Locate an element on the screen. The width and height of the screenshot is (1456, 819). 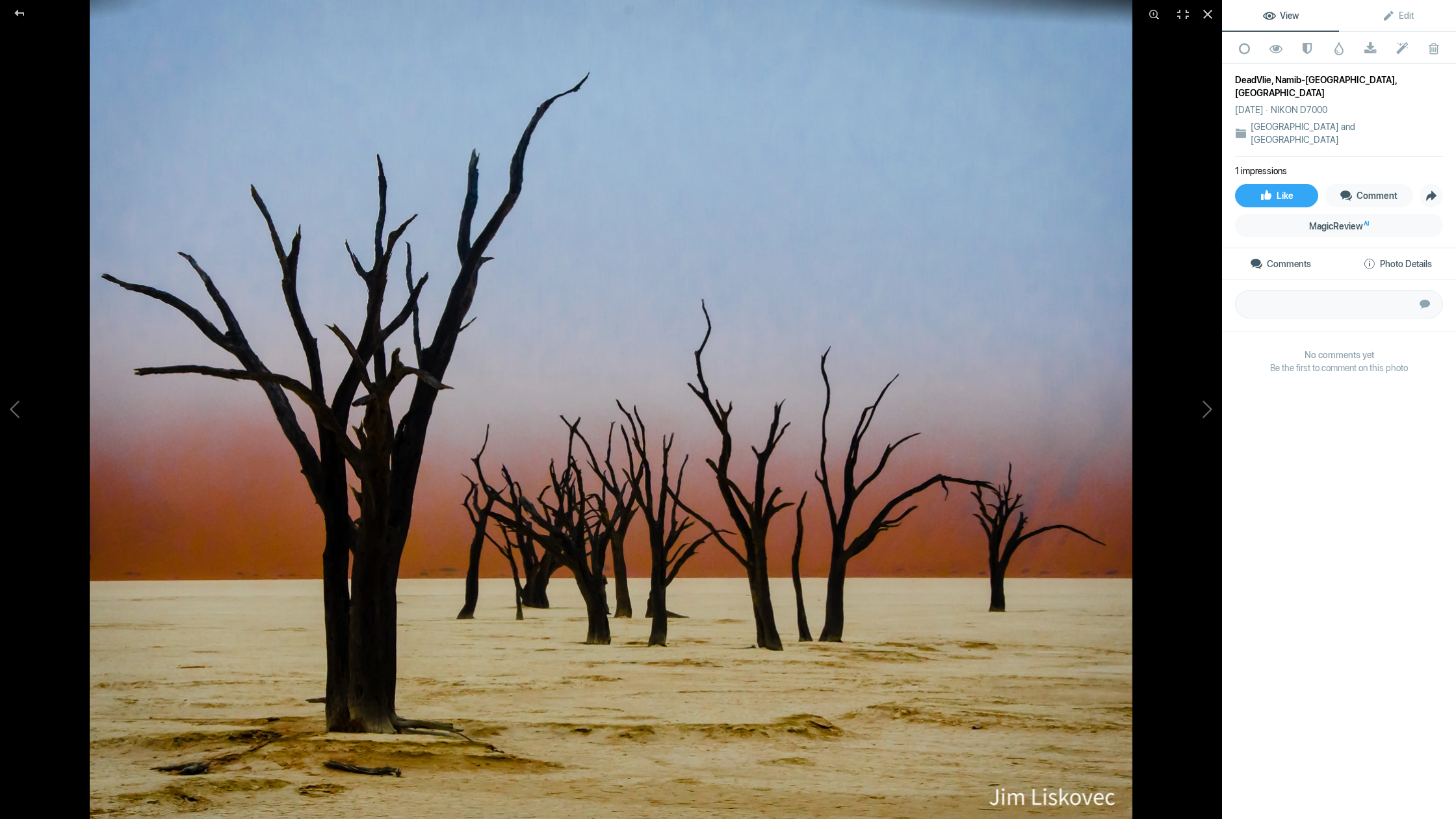
sup: AI is located at coordinates (1367, 224).